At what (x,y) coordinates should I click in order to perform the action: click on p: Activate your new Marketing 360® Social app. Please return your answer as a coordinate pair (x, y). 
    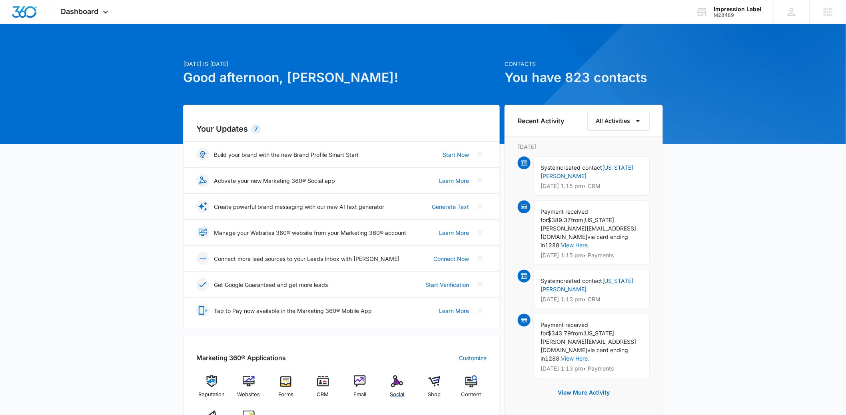
    Looking at the image, I should click on (274, 180).